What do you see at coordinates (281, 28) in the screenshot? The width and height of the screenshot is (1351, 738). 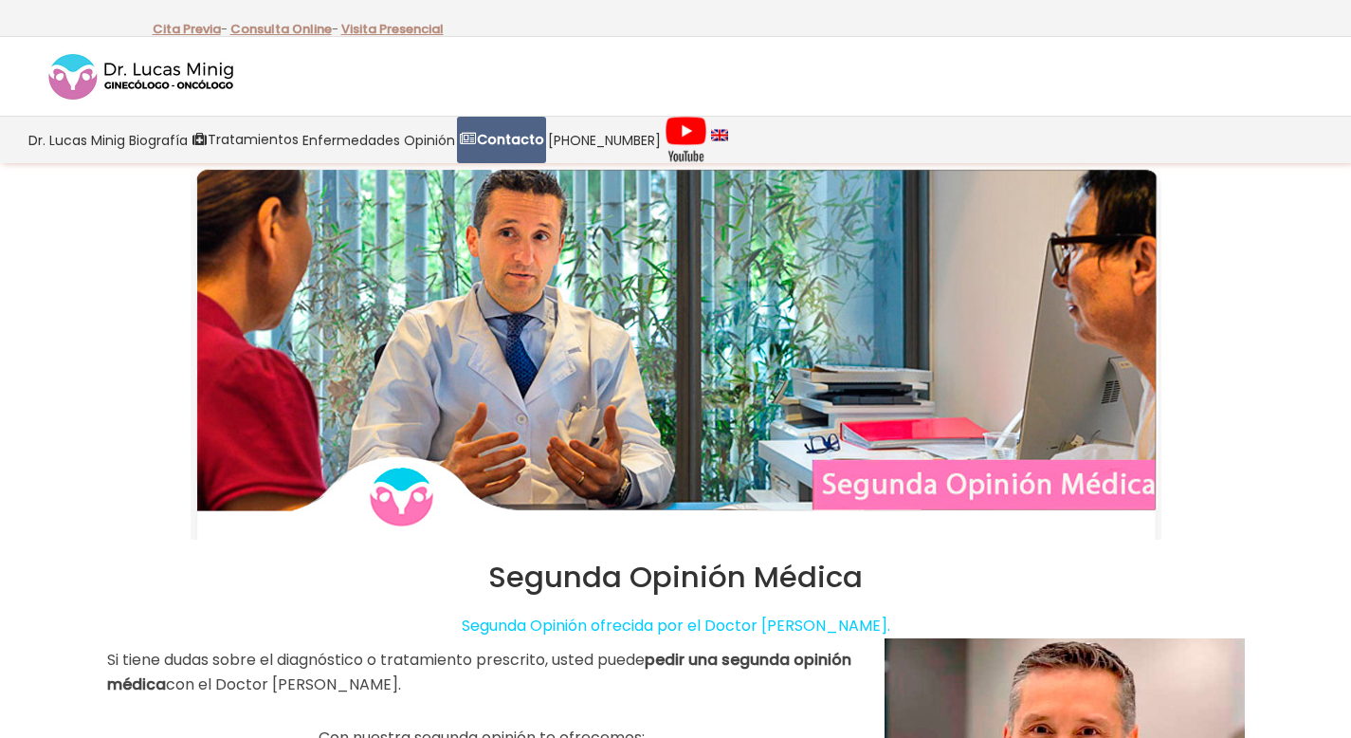 I see `a: Consulta Online` at bounding box center [281, 28].